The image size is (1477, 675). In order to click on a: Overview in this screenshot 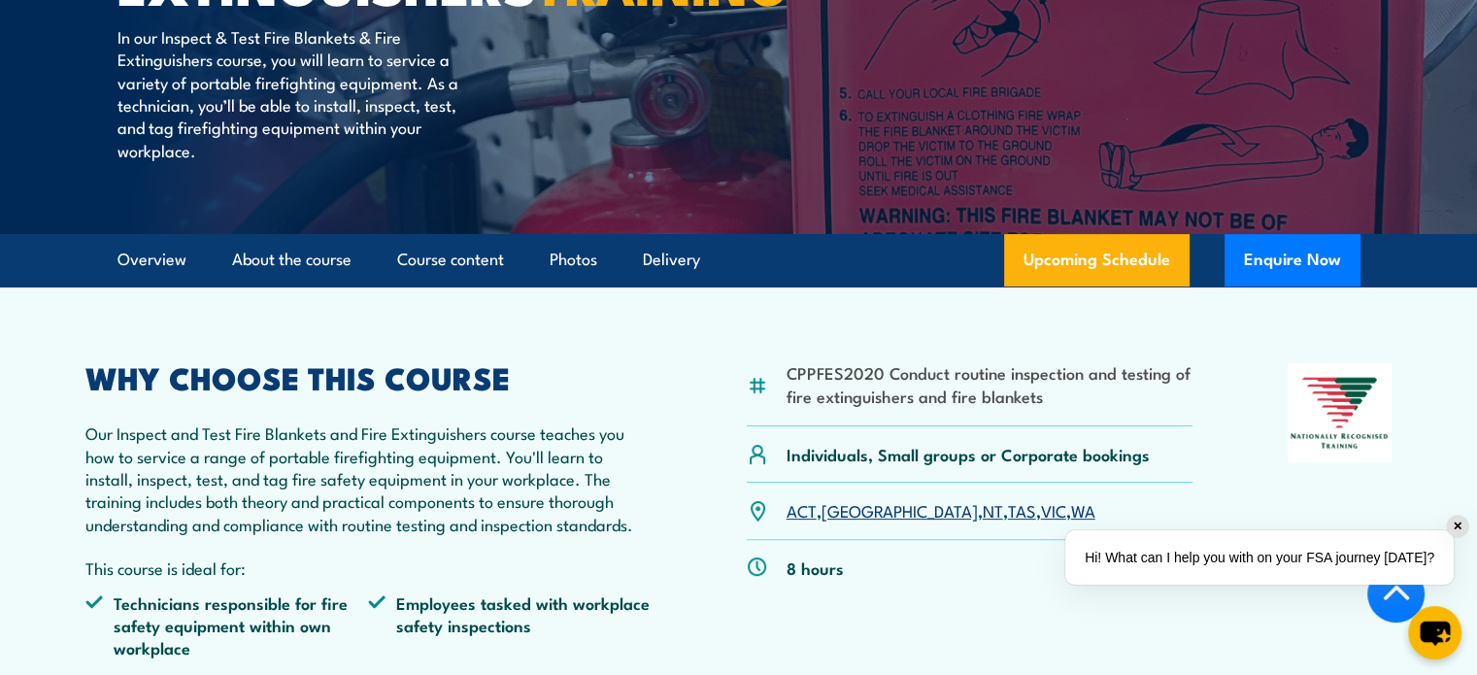, I will do `click(152, 259)`.